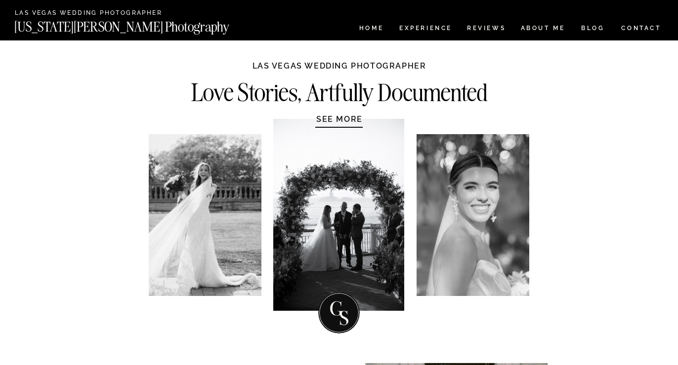 Image resolution: width=678 pixels, height=365 pixels. What do you see at coordinates (641, 28) in the screenshot?
I see `a: CONTACT` at bounding box center [641, 28].